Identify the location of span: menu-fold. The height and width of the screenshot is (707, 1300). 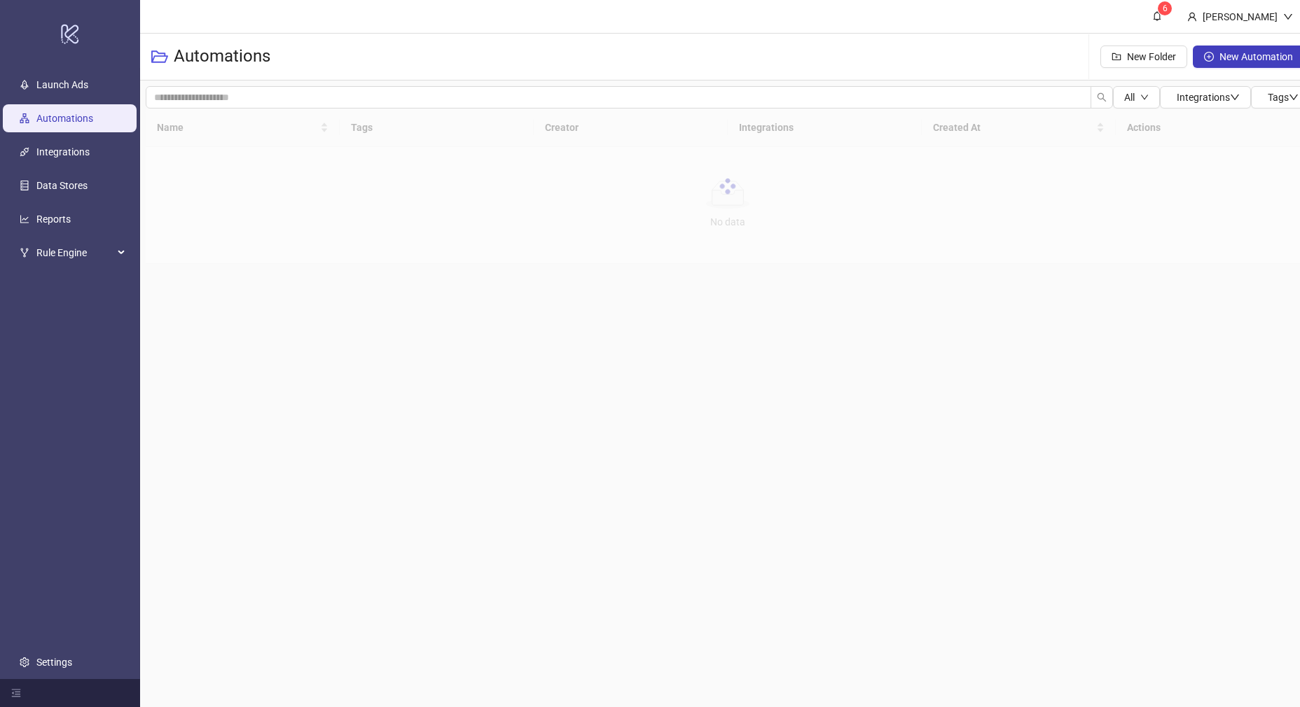
(16, 693).